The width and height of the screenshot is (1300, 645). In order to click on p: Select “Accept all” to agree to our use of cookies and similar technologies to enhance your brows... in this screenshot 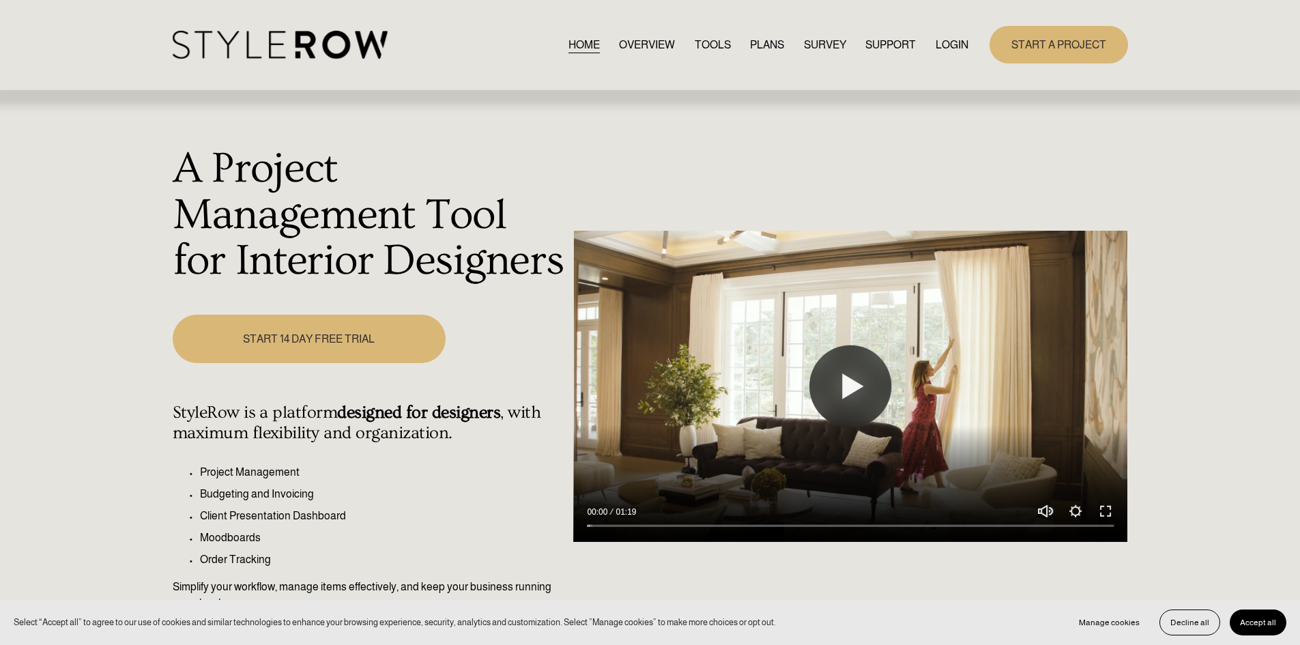, I will do `click(395, 622)`.